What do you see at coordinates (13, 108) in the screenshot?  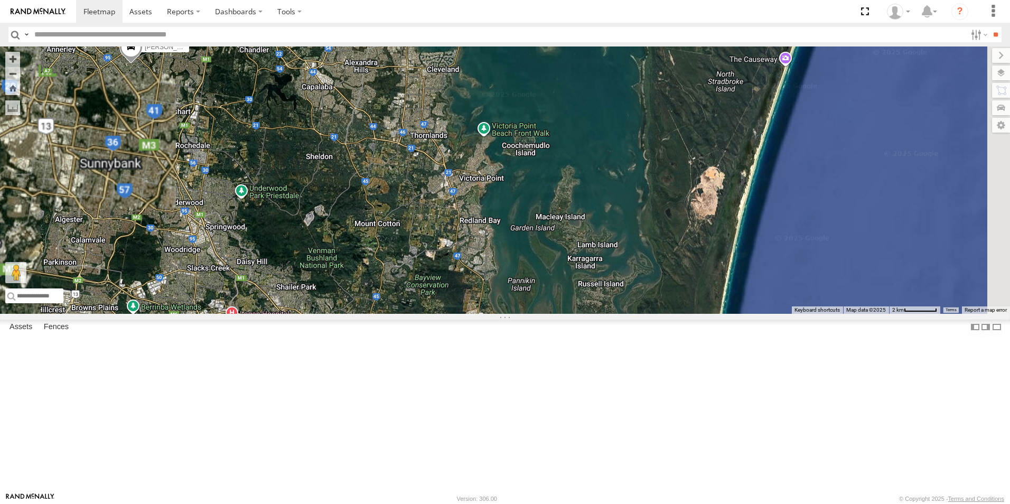 I see `label: Measure` at bounding box center [13, 108].